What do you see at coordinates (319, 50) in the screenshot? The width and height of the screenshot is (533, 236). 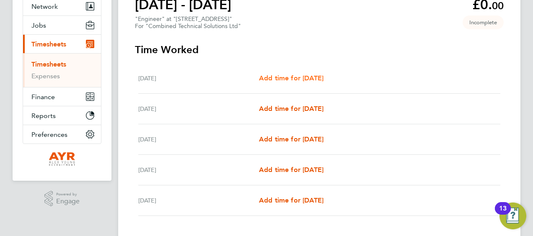 I see `h3: Time Worked` at bounding box center [319, 50].